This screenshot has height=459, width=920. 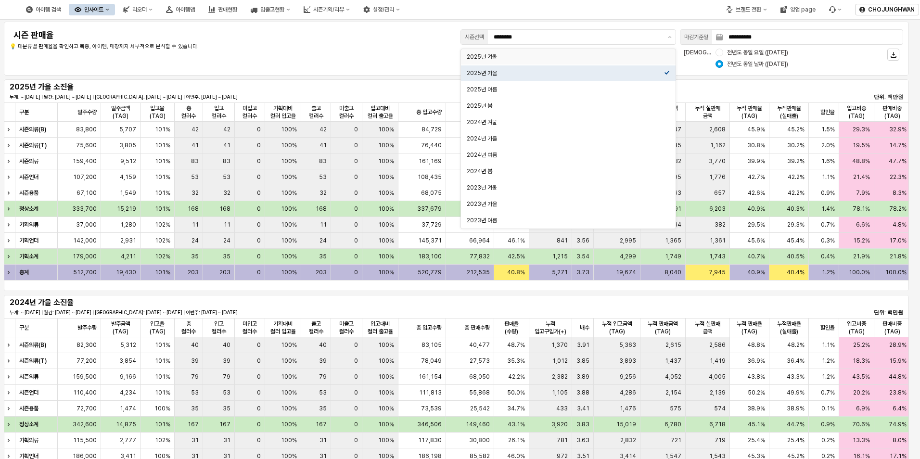 I want to click on span: 42.7%, so click(x=757, y=177).